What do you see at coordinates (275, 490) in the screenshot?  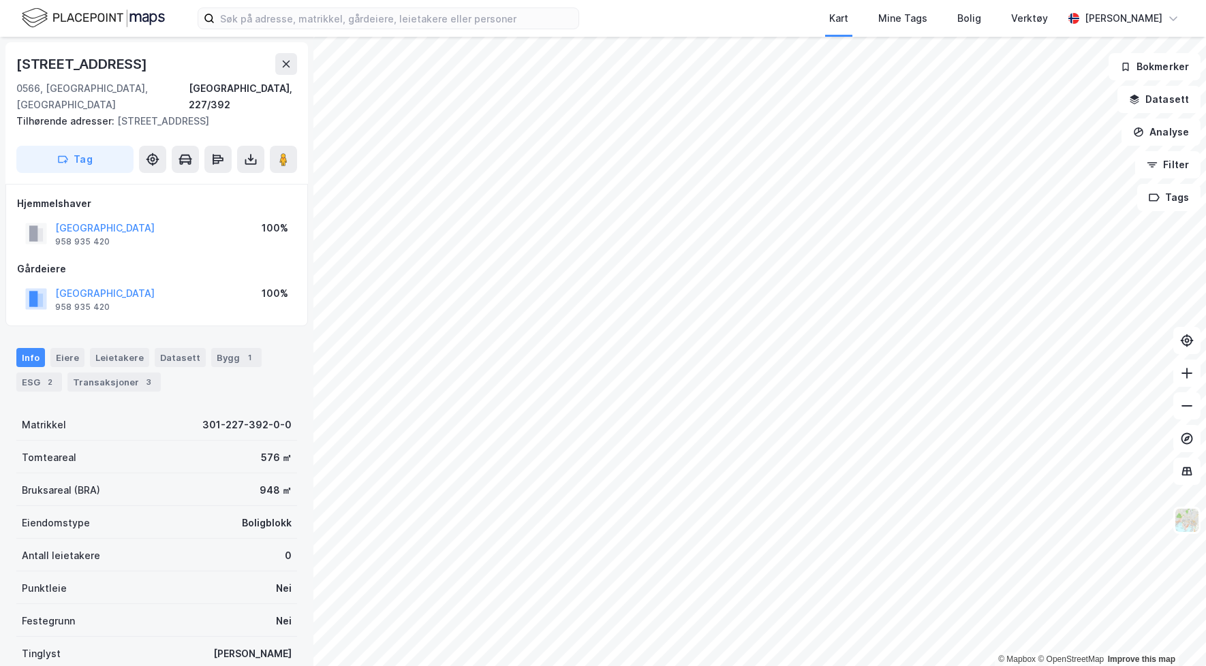 I see `div: 948 ㎡` at bounding box center [275, 490].